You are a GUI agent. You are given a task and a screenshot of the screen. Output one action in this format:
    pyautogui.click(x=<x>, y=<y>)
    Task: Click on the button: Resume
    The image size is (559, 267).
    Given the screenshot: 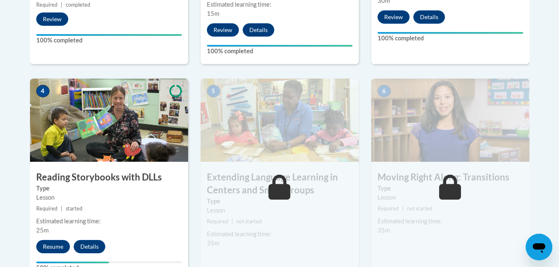 What is the action you would take?
    pyautogui.click(x=53, y=247)
    